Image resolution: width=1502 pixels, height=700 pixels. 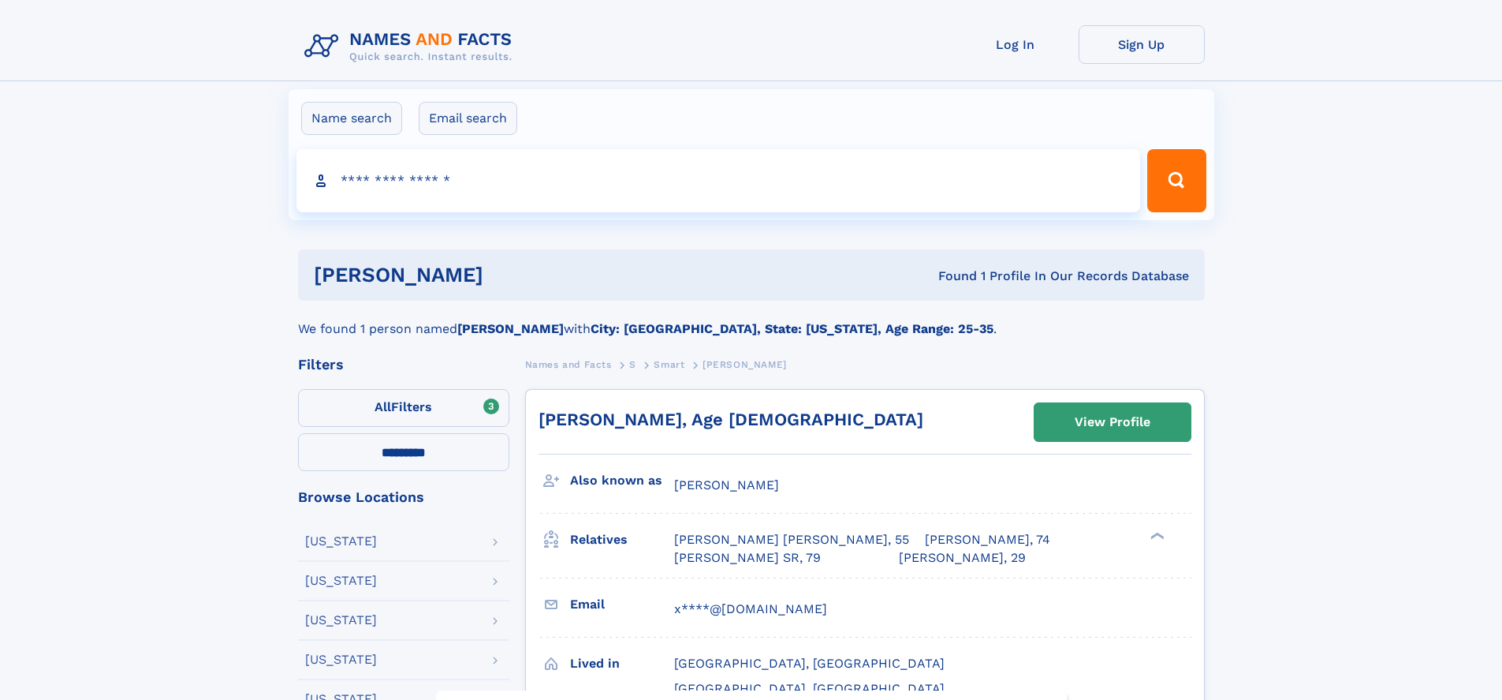 What do you see at coordinates (1113, 422) in the screenshot?
I see `a: View Profile` at bounding box center [1113, 422].